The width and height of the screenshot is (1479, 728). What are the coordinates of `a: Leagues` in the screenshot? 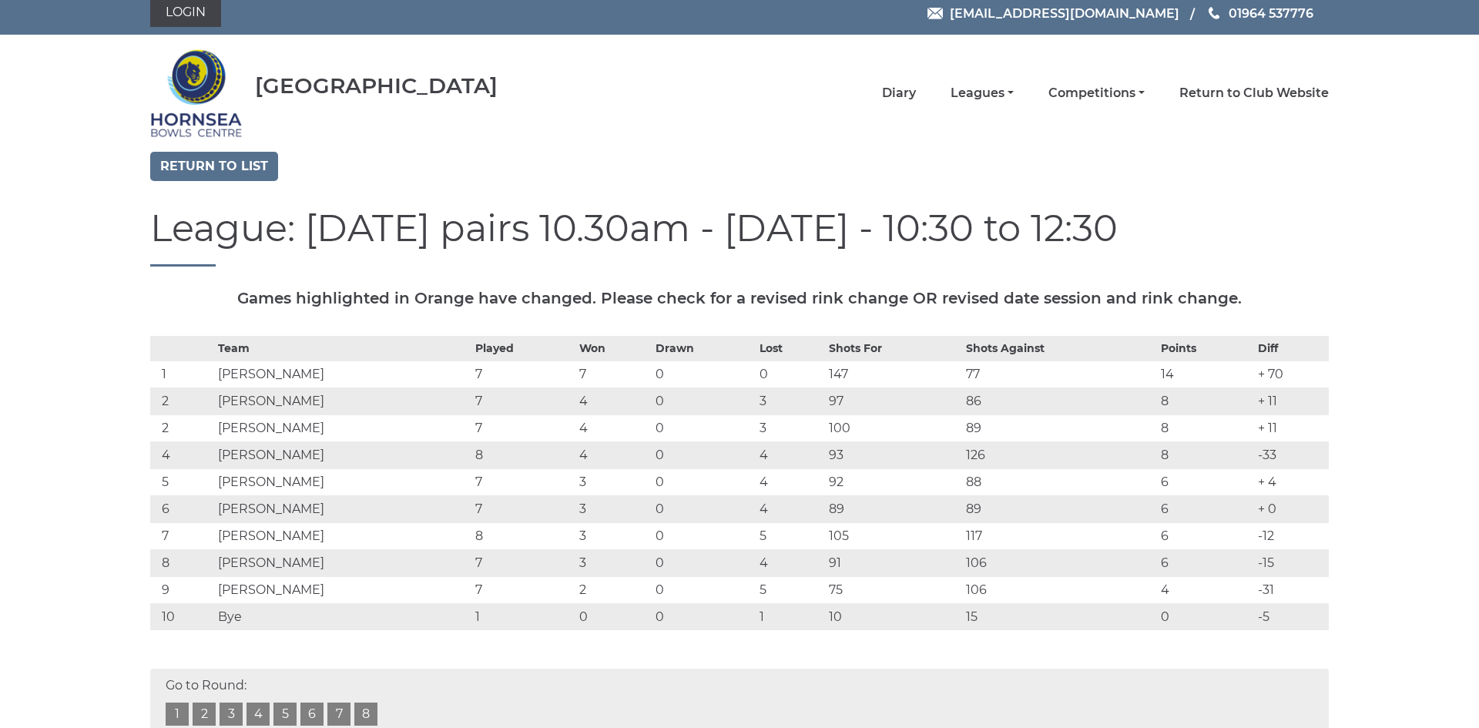 It's located at (982, 93).